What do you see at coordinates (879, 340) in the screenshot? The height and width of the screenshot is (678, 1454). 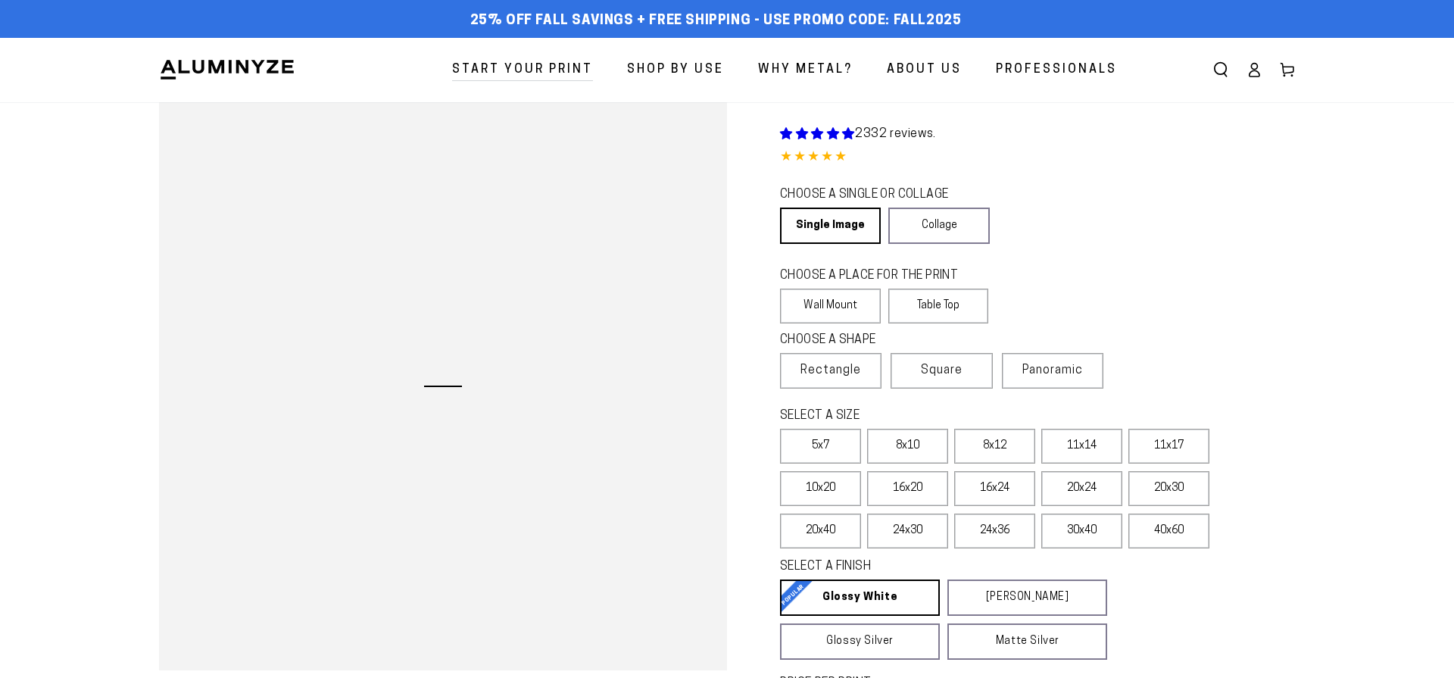 I see `legend: CHOOSE A SHAPE` at bounding box center [879, 340].